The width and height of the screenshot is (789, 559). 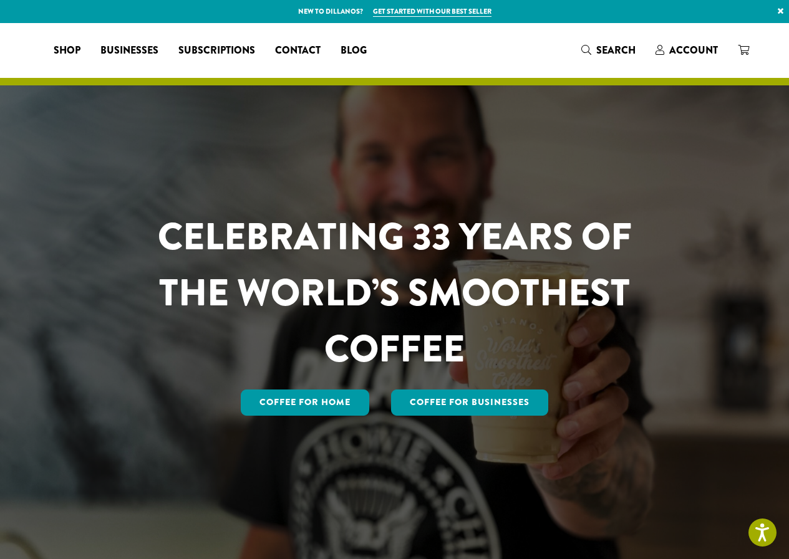 What do you see at coordinates (470, 403) in the screenshot?
I see `a: Coffee For Businesses` at bounding box center [470, 403].